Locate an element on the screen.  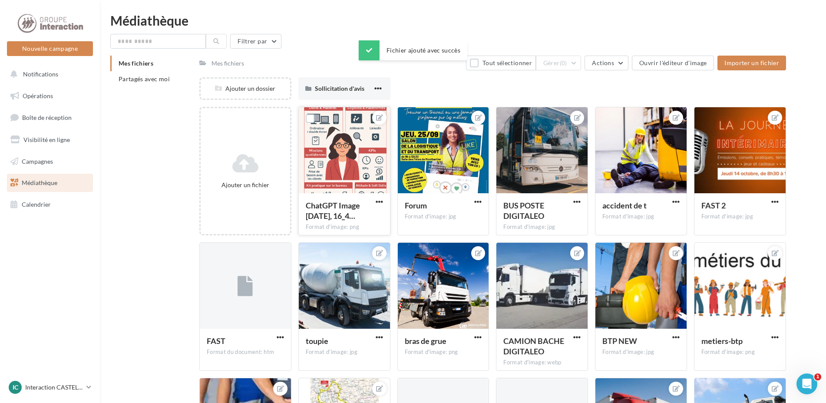
a: Médiathèque is located at coordinates (50, 183).